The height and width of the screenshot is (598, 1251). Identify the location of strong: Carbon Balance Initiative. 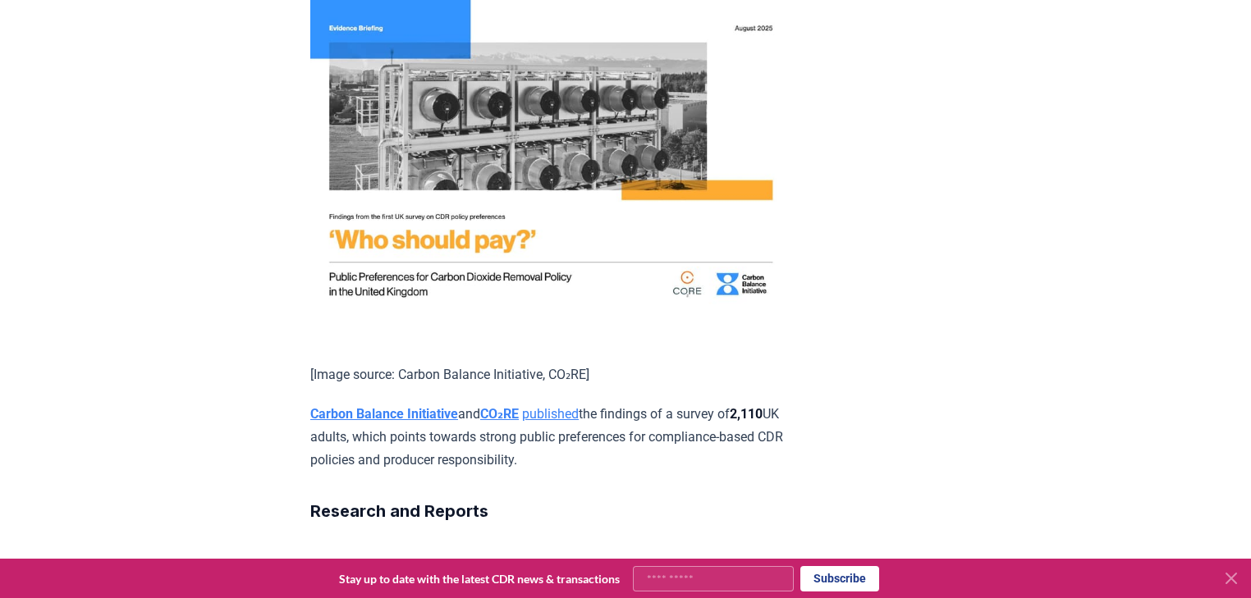
(384, 414).